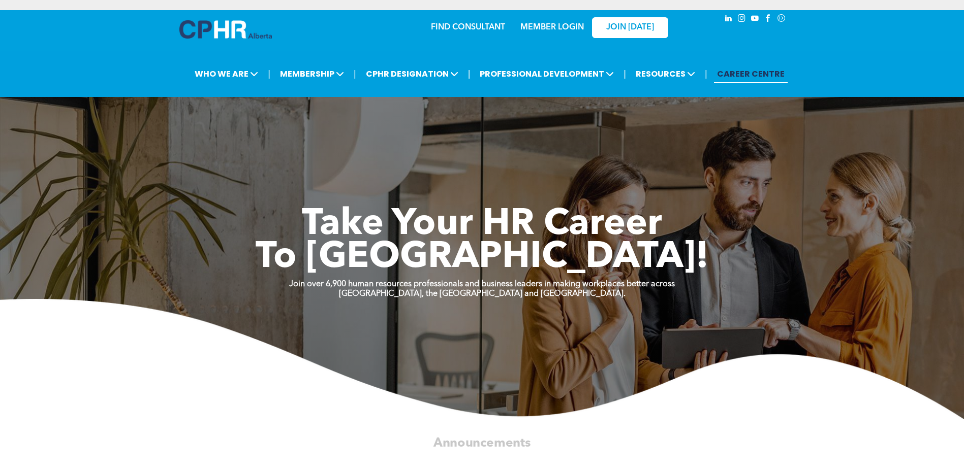 This screenshot has height=473, width=964. What do you see at coordinates (226, 74) in the screenshot?
I see `span: WHO WE ARE` at bounding box center [226, 74].